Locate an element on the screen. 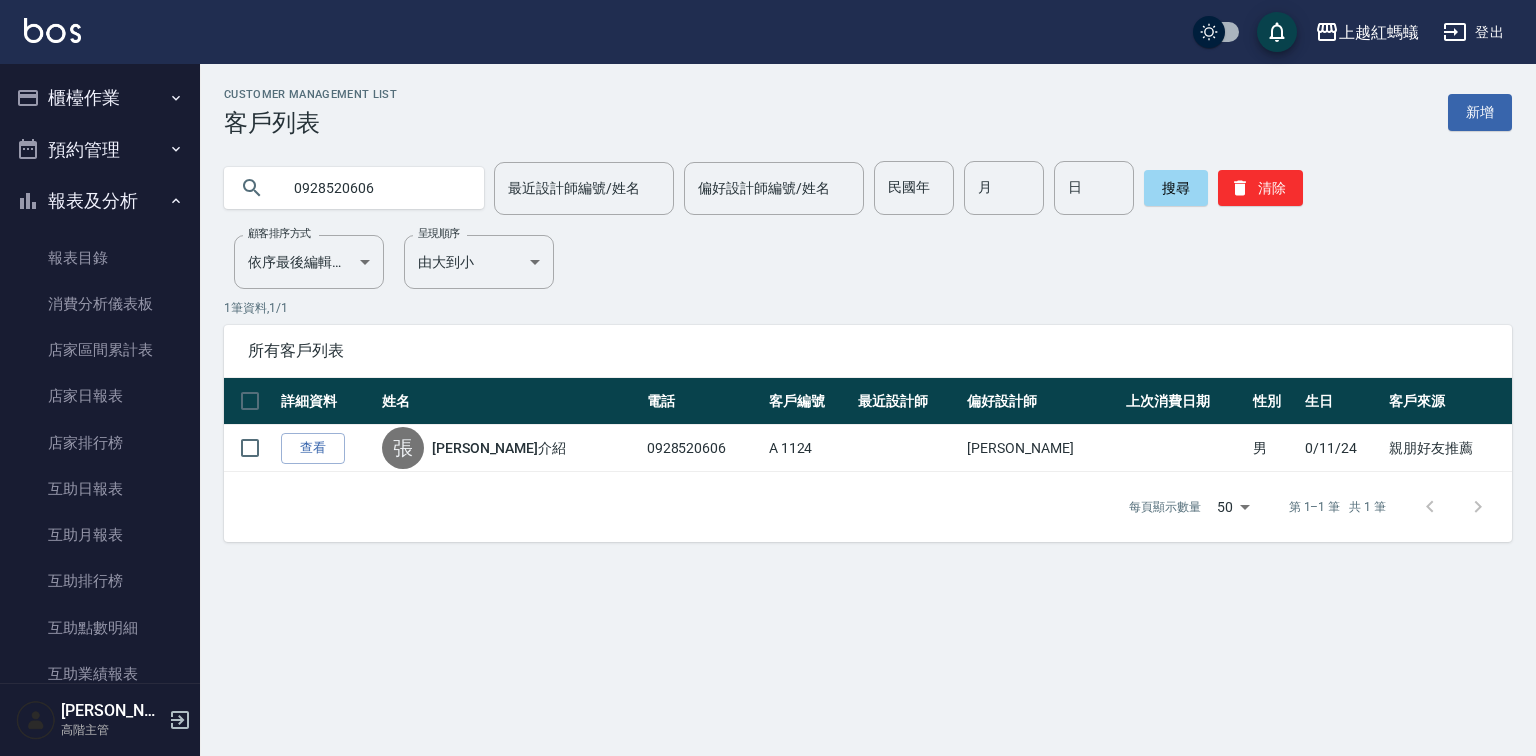 The height and width of the screenshot is (756, 1536). button: 登出 is located at coordinates (1473, 32).